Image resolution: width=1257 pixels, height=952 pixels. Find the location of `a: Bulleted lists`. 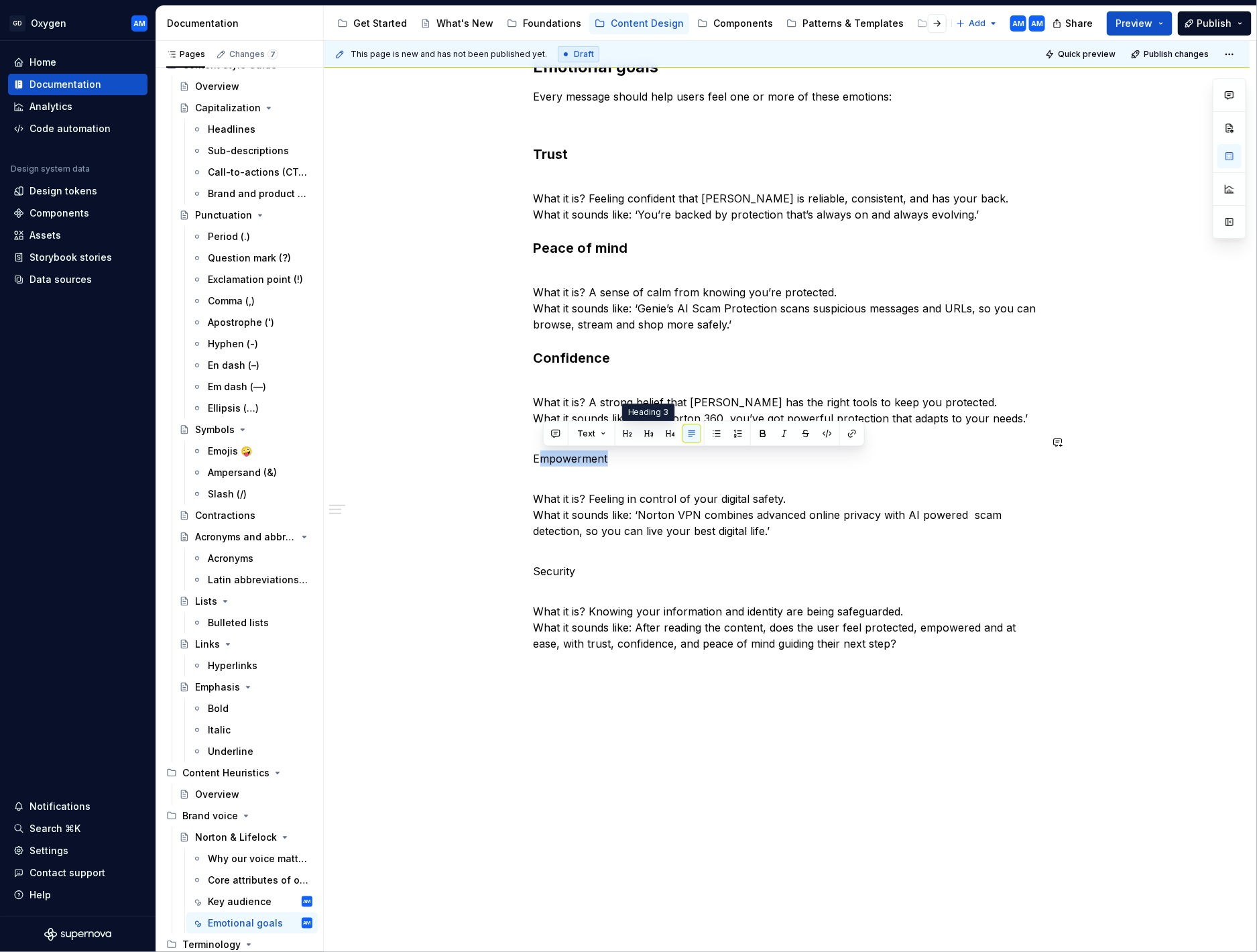

a: Bulleted lists is located at coordinates (252, 623).